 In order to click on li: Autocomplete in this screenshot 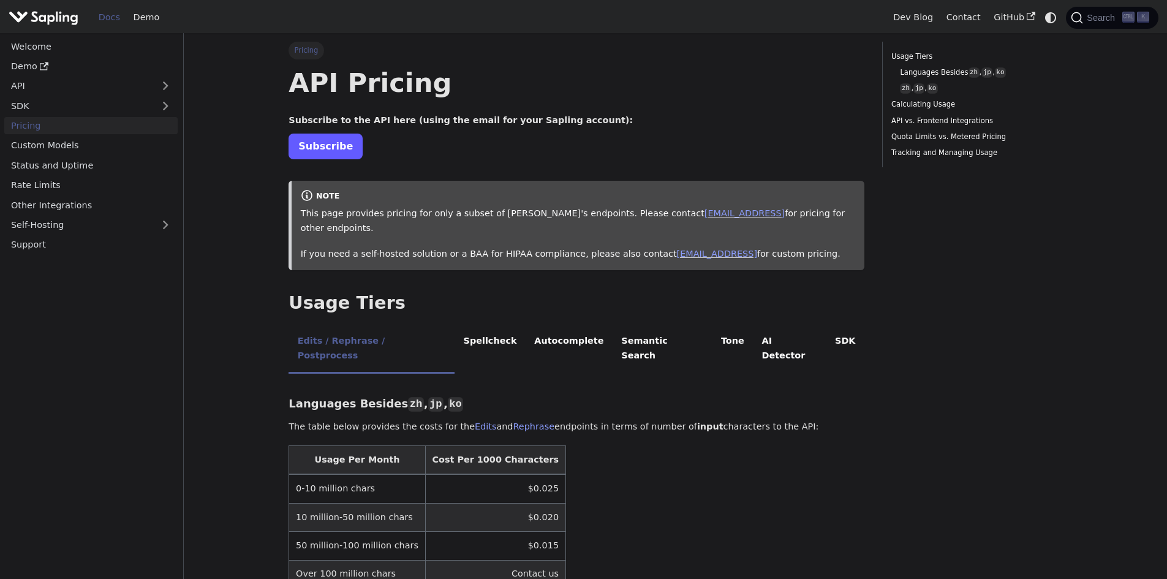, I will do `click(569, 349)`.